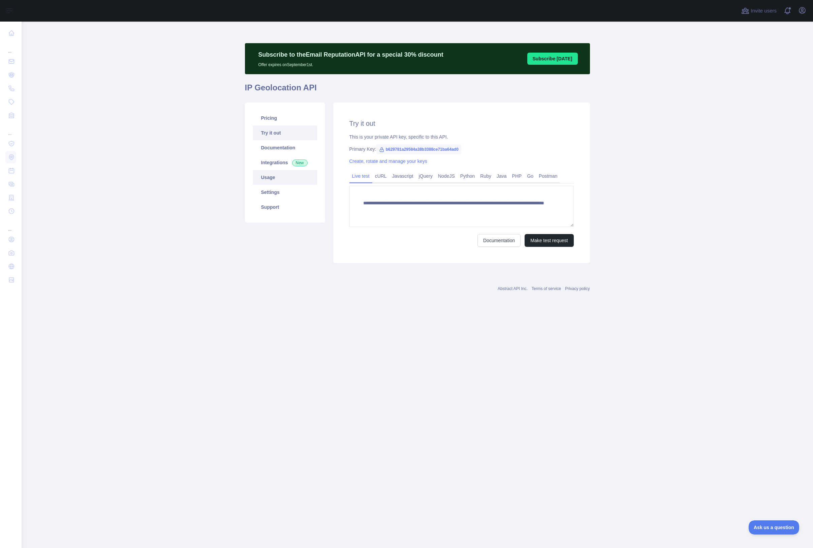 Image resolution: width=813 pixels, height=548 pixels. I want to click on a: Javascript, so click(403, 176).